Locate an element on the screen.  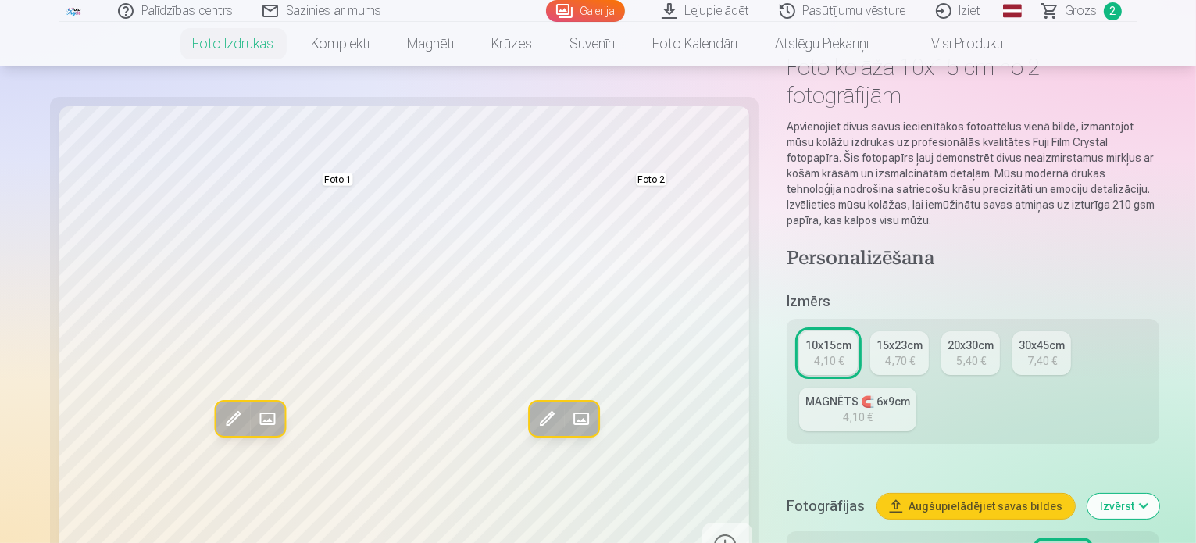
p: Apvienojiet divus savus iecienītākos fotoattēlus vienā bildē, izmantojot mūsu kolāžu izdrukas uz ... is located at coordinates (973, 173).